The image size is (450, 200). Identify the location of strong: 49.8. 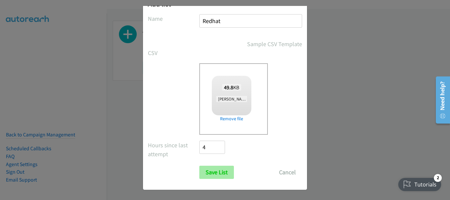
(229, 87).